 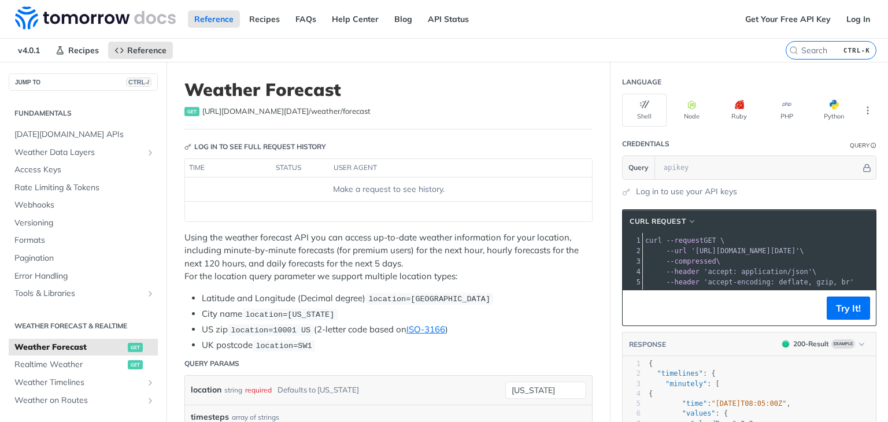 What do you see at coordinates (389, 189) in the screenshot?
I see `div: Make a request to see history.` at bounding box center [389, 189].